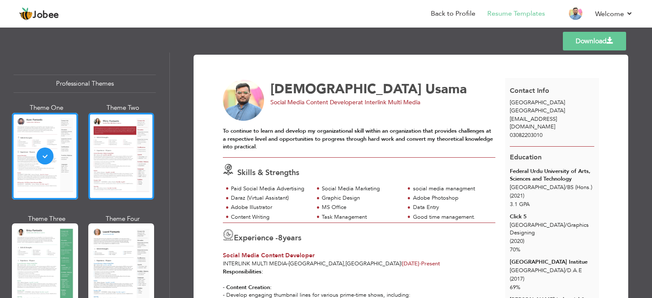 This screenshot has width=652, height=298. Describe the element at coordinates (358, 139) in the screenshot. I see `strong: To continue to learn and develop my organizational skill within an organization that provides cha...` at that location.